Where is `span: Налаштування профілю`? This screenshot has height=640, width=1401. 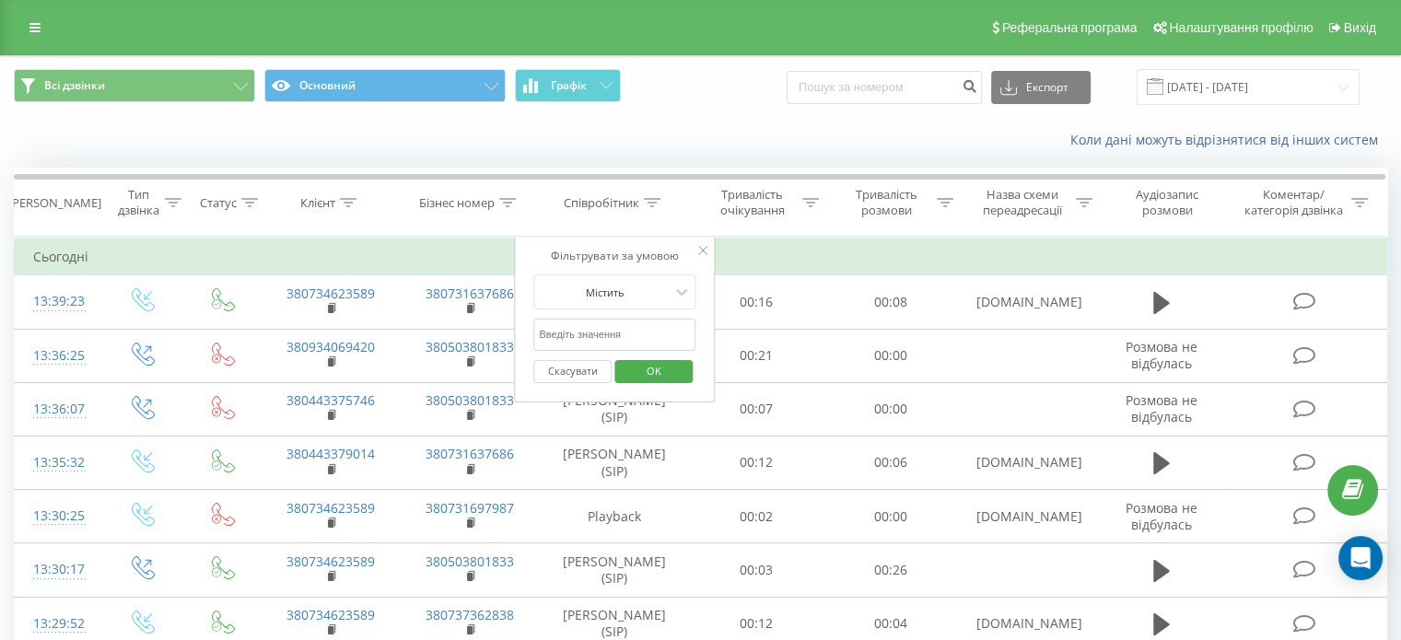
span: Налаштування профілю is located at coordinates (1241, 28).